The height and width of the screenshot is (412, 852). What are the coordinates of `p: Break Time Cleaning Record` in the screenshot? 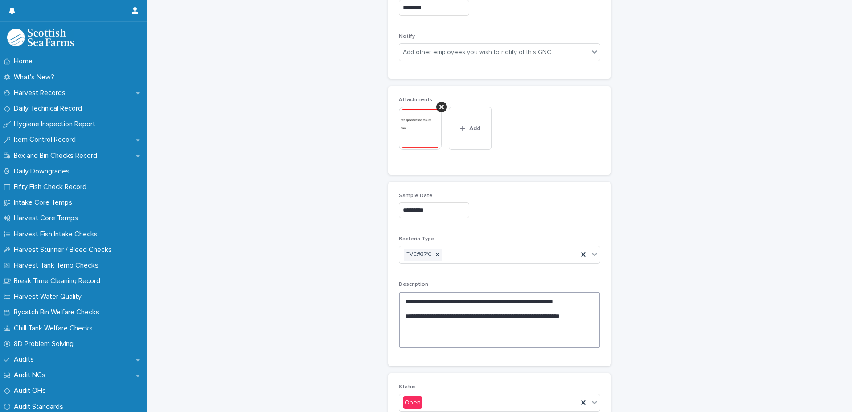 It's located at (59, 281).